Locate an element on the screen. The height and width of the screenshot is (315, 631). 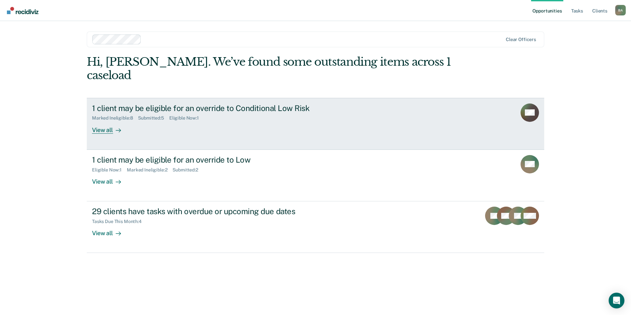
a: 1 client may be eligible for an override to LowEligible Now:1Marked Ineligible:2Submitted:2View all is located at coordinates (315, 175).